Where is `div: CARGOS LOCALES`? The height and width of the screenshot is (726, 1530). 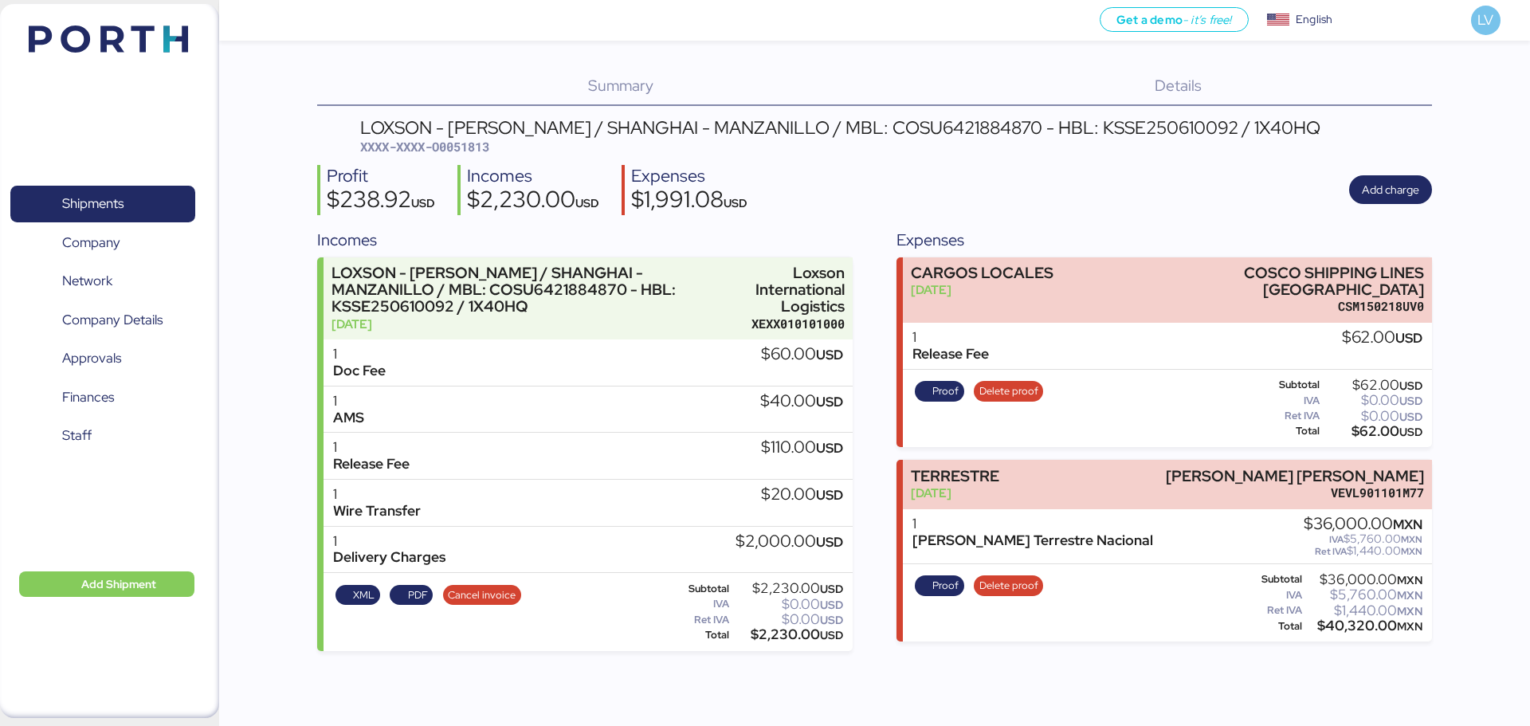 div: CARGOS LOCALES is located at coordinates (982, 273).